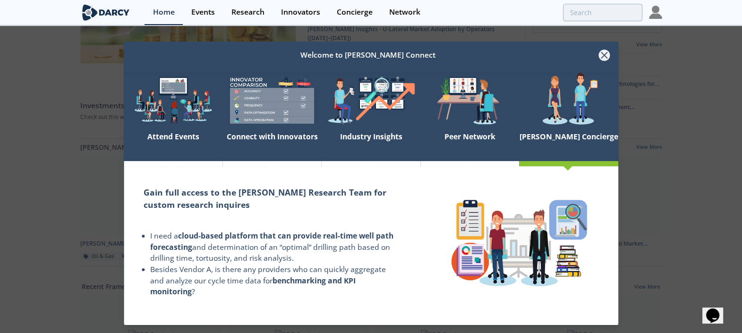 The image size is (742, 333). I want to click on div: Research, so click(248, 12).